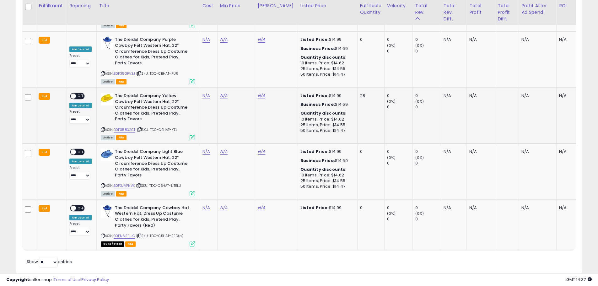 The height and width of the screenshot is (286, 598). What do you see at coordinates (107, 211) in the screenshot?
I see `img: 31oN5mQhtuL._SL40_.jpg` at bounding box center [107, 211].